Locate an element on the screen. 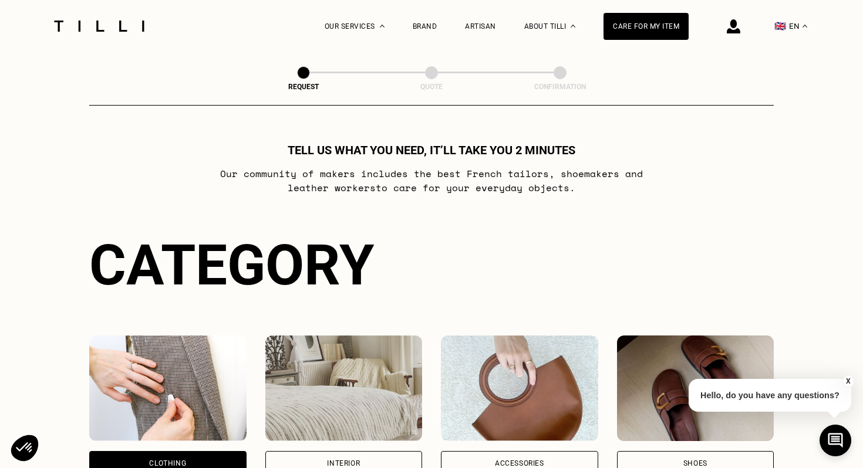  img: About dropdown menu is located at coordinates (573, 26).